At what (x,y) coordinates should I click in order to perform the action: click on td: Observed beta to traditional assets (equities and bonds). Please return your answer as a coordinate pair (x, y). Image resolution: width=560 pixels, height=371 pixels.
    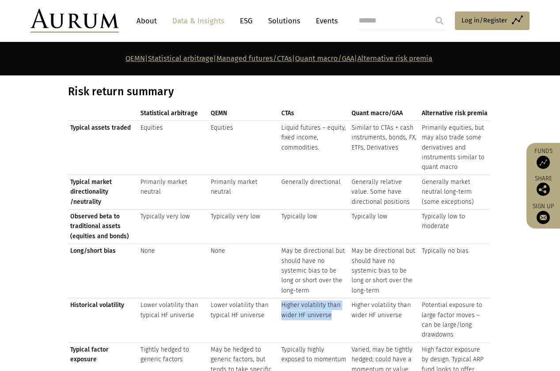
    Looking at the image, I should click on (103, 227).